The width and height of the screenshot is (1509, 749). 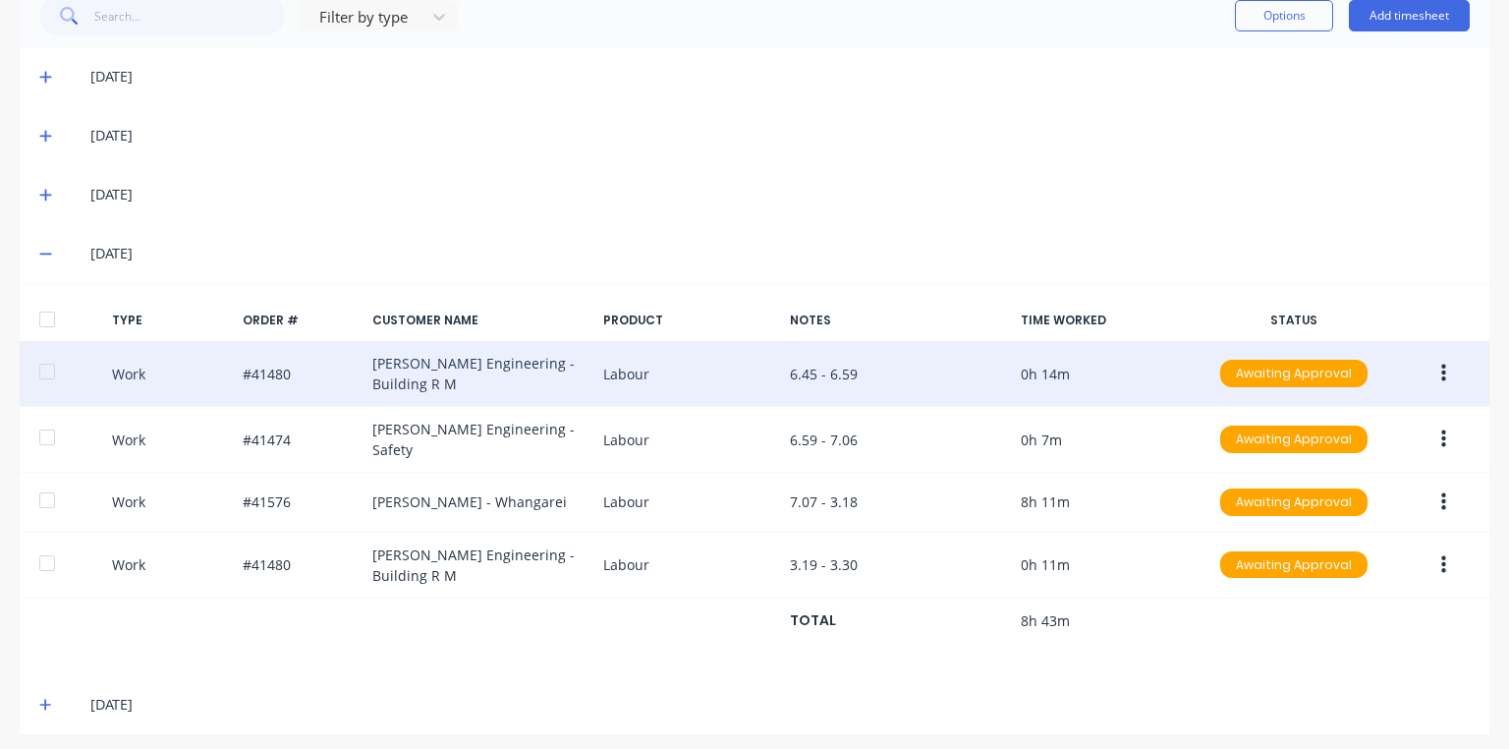 What do you see at coordinates (1293, 320) in the screenshot?
I see `div: STATUS` at bounding box center [1293, 320].